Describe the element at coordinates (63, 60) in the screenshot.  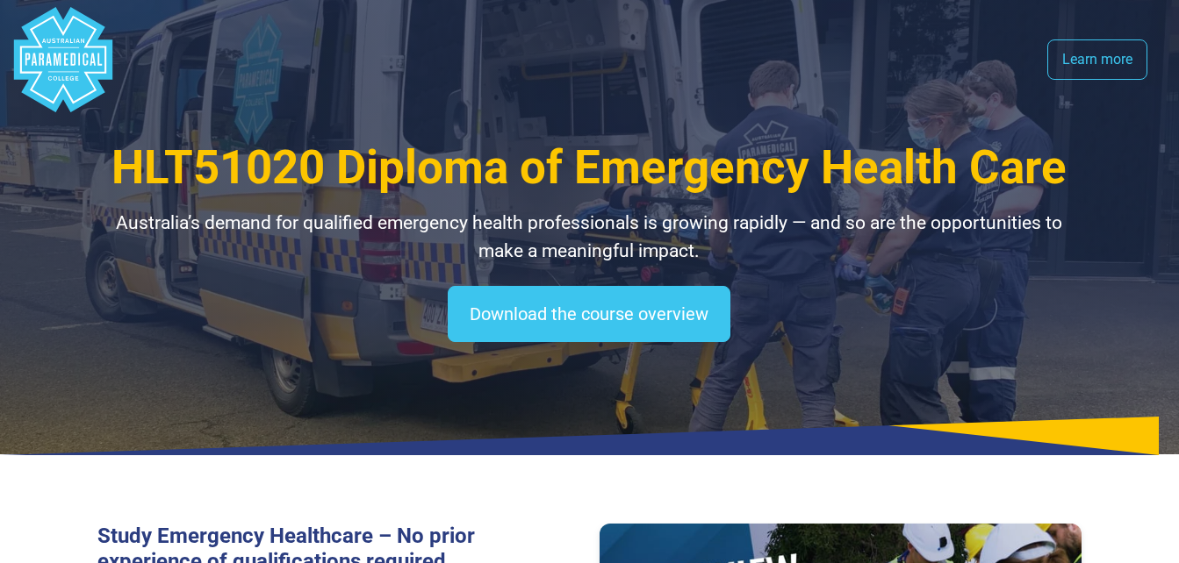
I see `div: Australian Paramedical College` at that location.